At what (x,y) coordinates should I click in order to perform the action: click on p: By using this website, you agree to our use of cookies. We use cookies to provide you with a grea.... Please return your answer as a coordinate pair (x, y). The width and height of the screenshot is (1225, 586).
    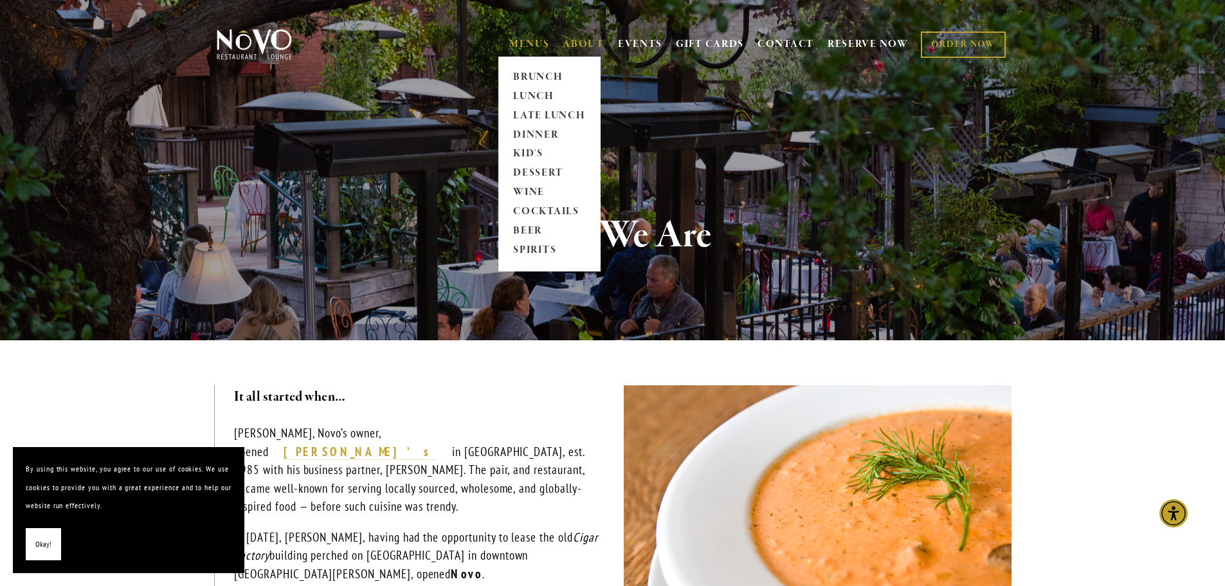
    Looking at the image, I should click on (129, 487).